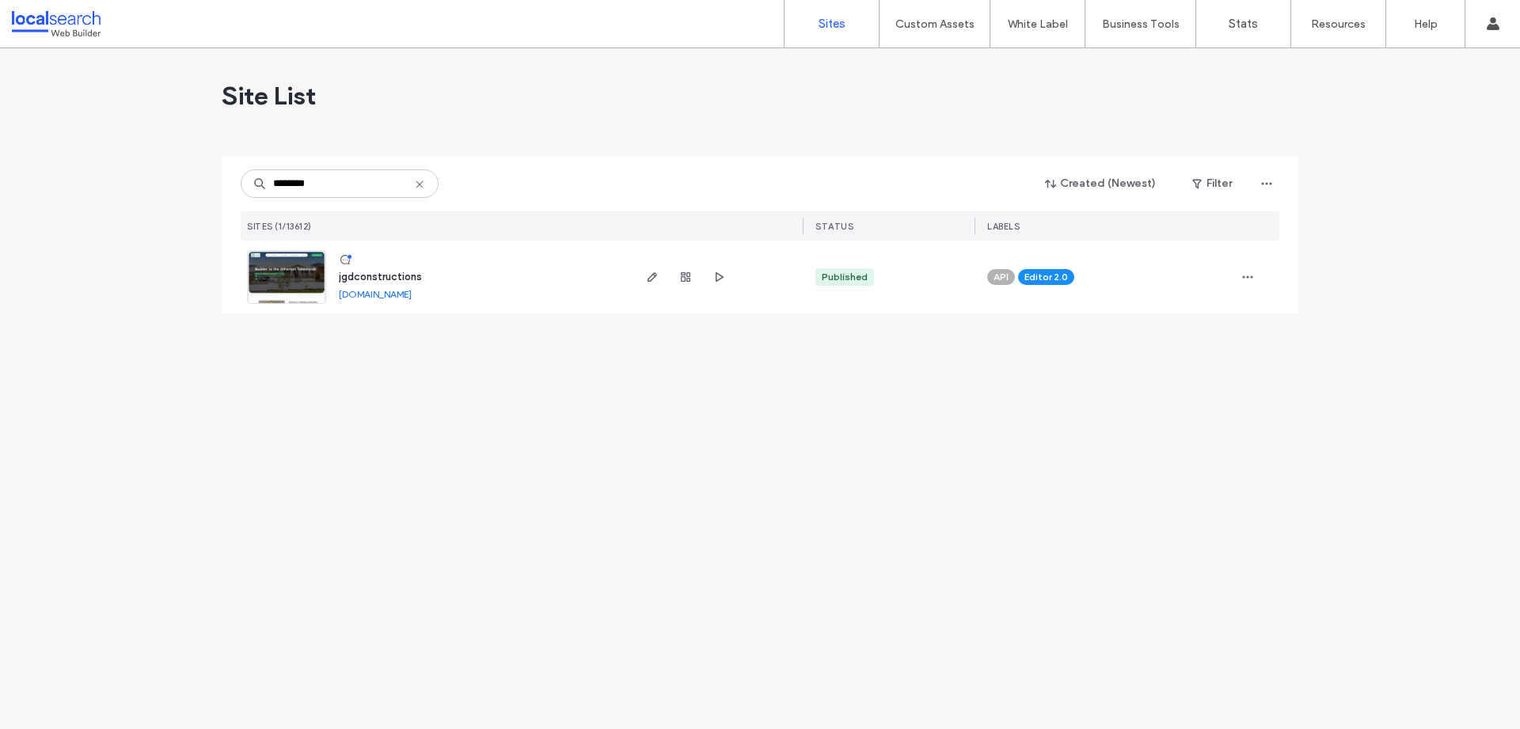 The width and height of the screenshot is (1520, 729). Describe the element at coordinates (1038, 24) in the screenshot. I see `label: White Label` at that location.